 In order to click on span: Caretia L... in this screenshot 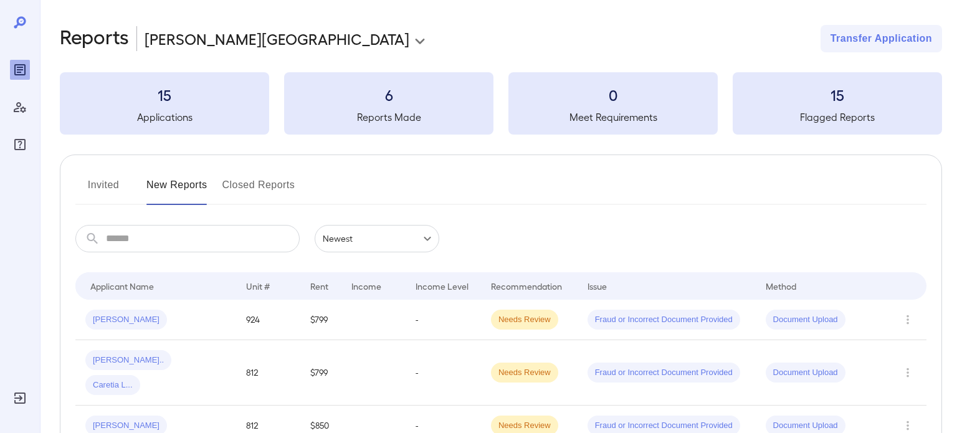, I will do `click(113, 385)`.